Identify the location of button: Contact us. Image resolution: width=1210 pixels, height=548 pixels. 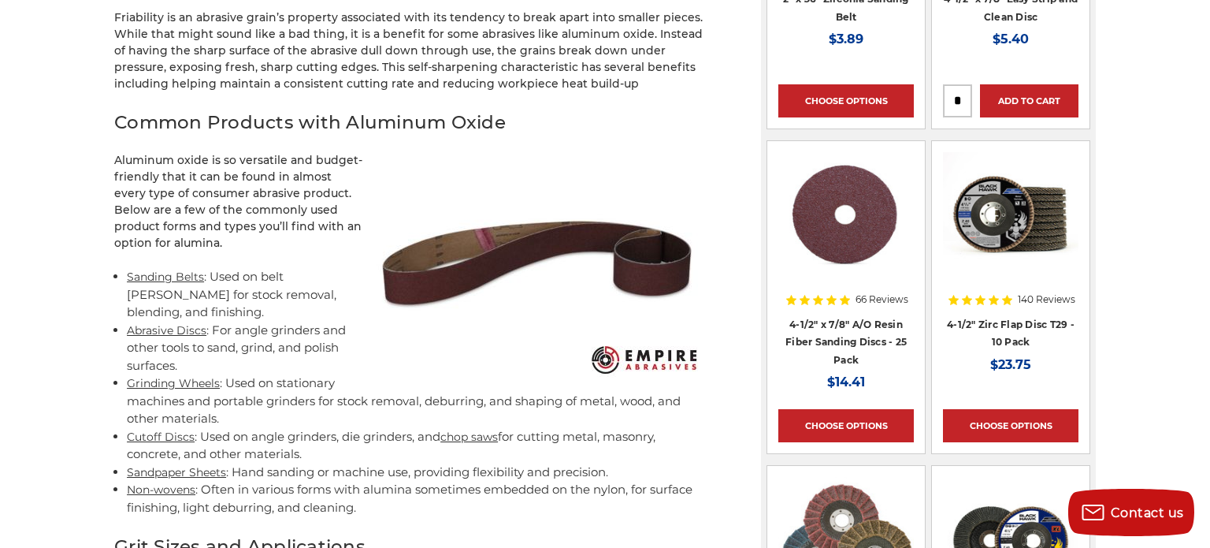
(1131, 512).